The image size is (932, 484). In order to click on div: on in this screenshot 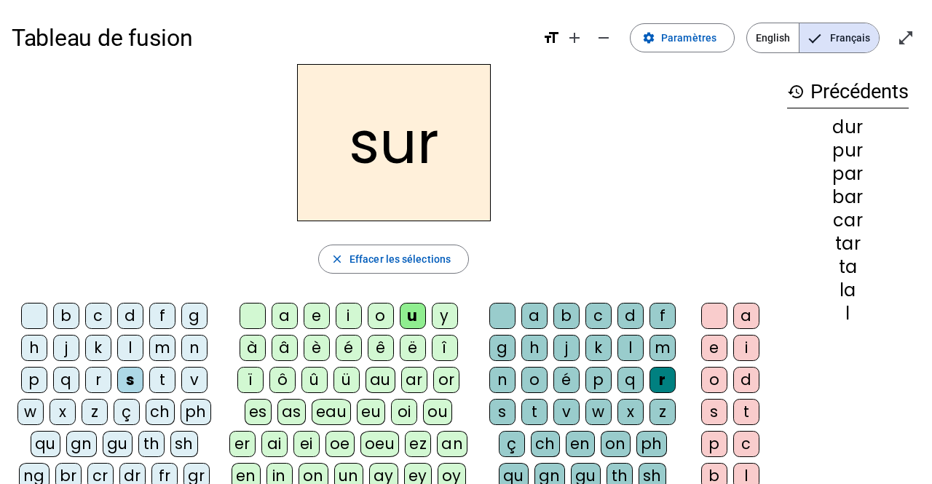, I will do `click(615, 444)`.